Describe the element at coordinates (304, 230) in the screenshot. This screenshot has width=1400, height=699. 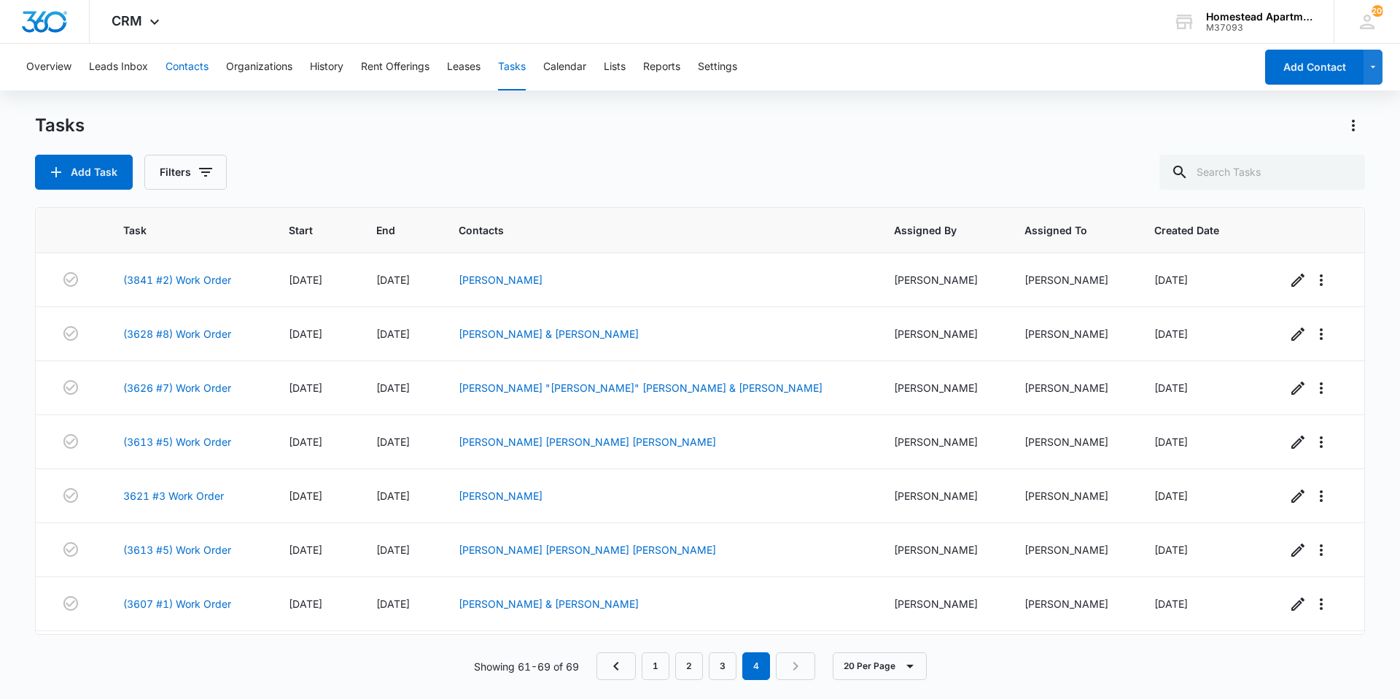
I see `span: Start` at that location.